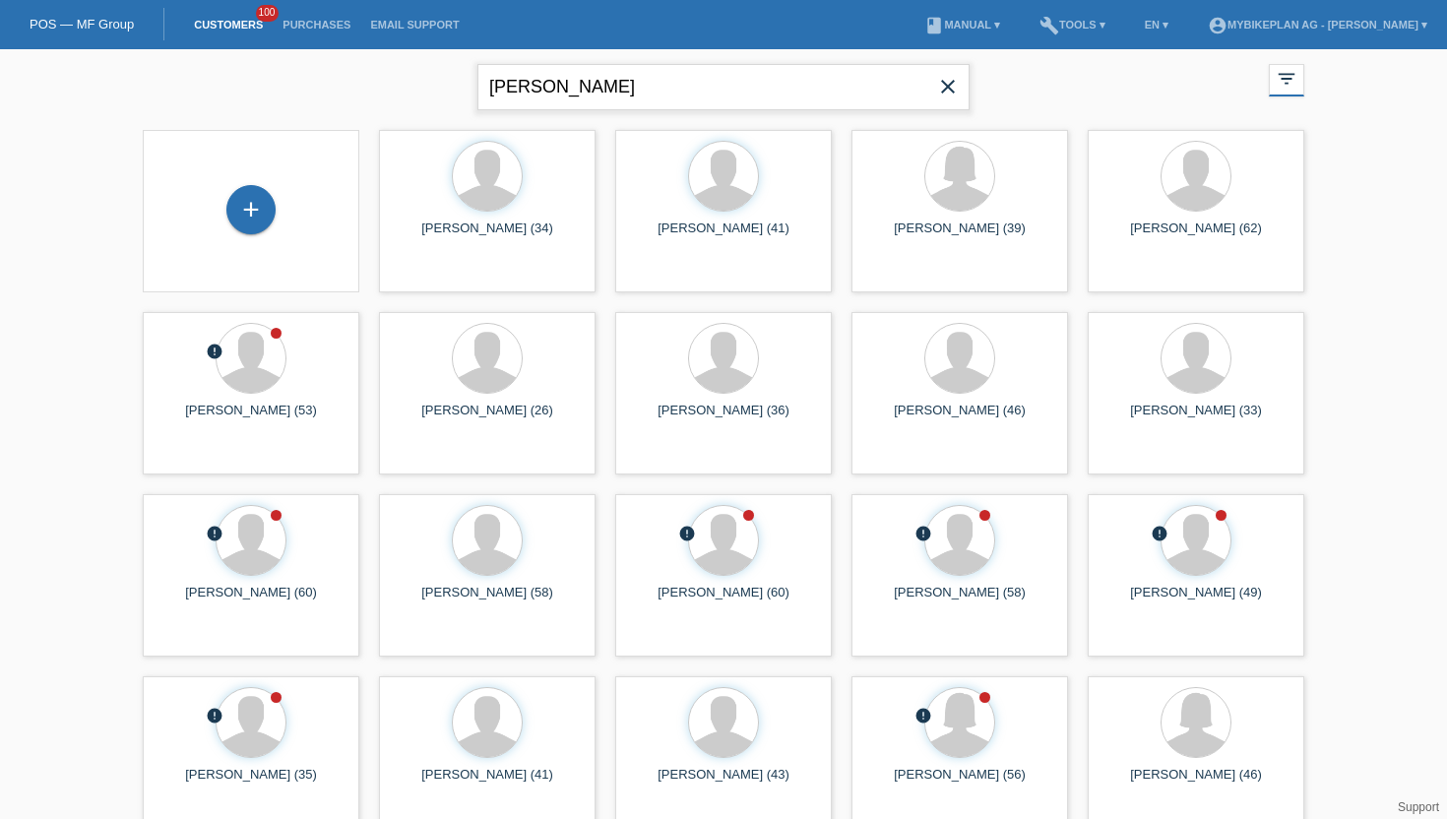 This screenshot has width=1447, height=819. I want to click on i: filter_list, so click(1286, 79).